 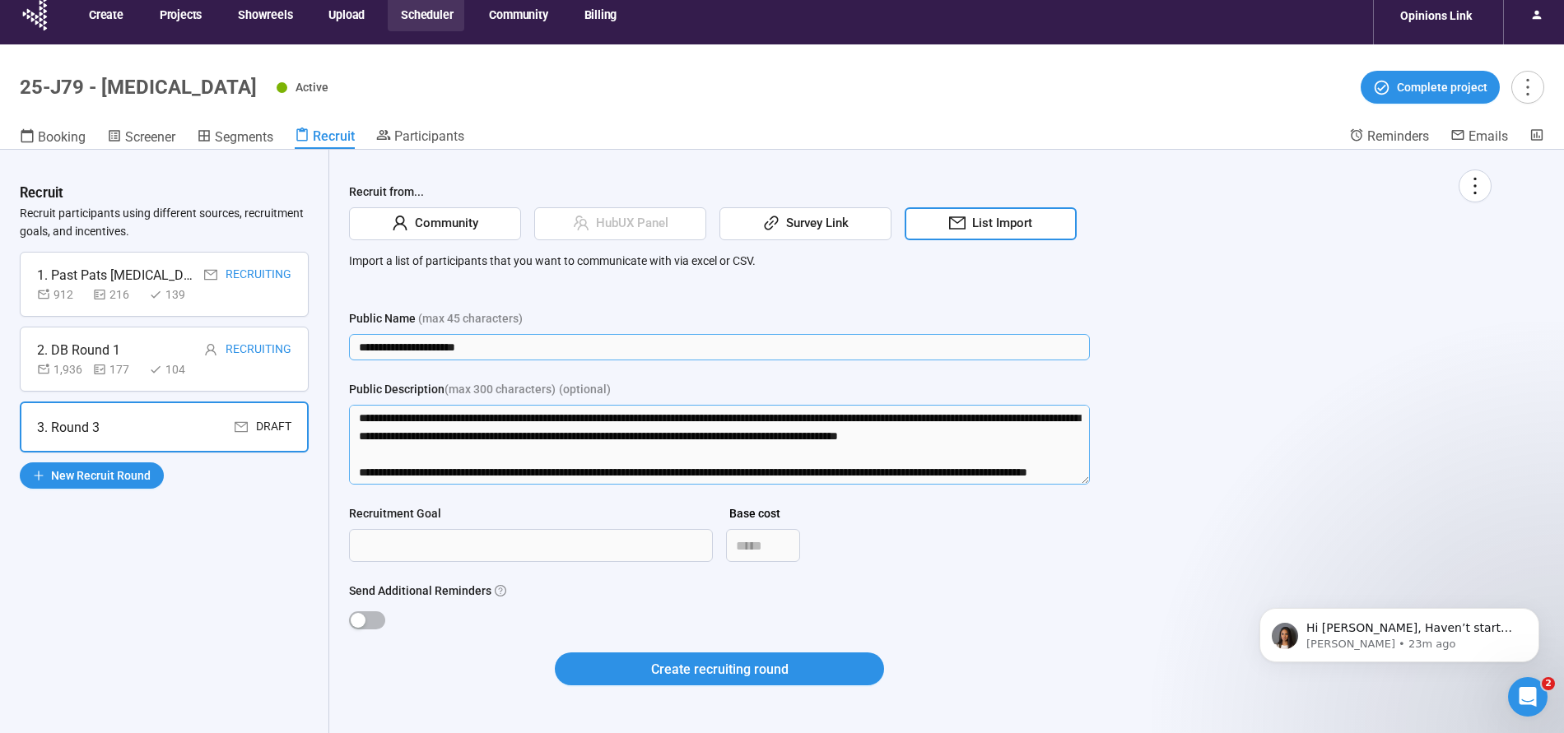 I want to click on span: Survey Link, so click(x=814, y=224).